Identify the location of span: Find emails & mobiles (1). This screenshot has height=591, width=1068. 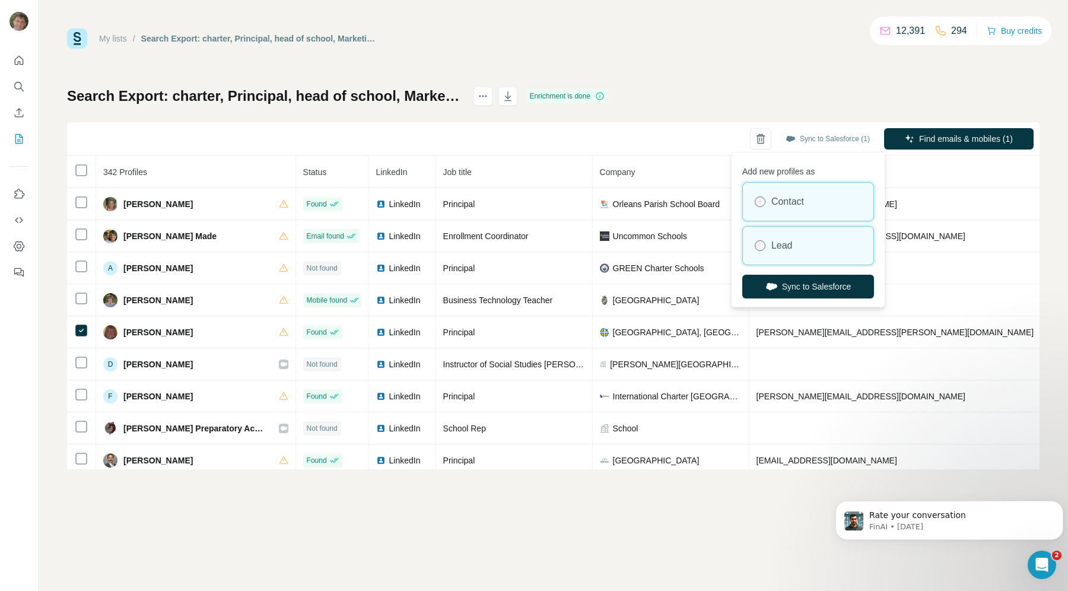
(966, 139).